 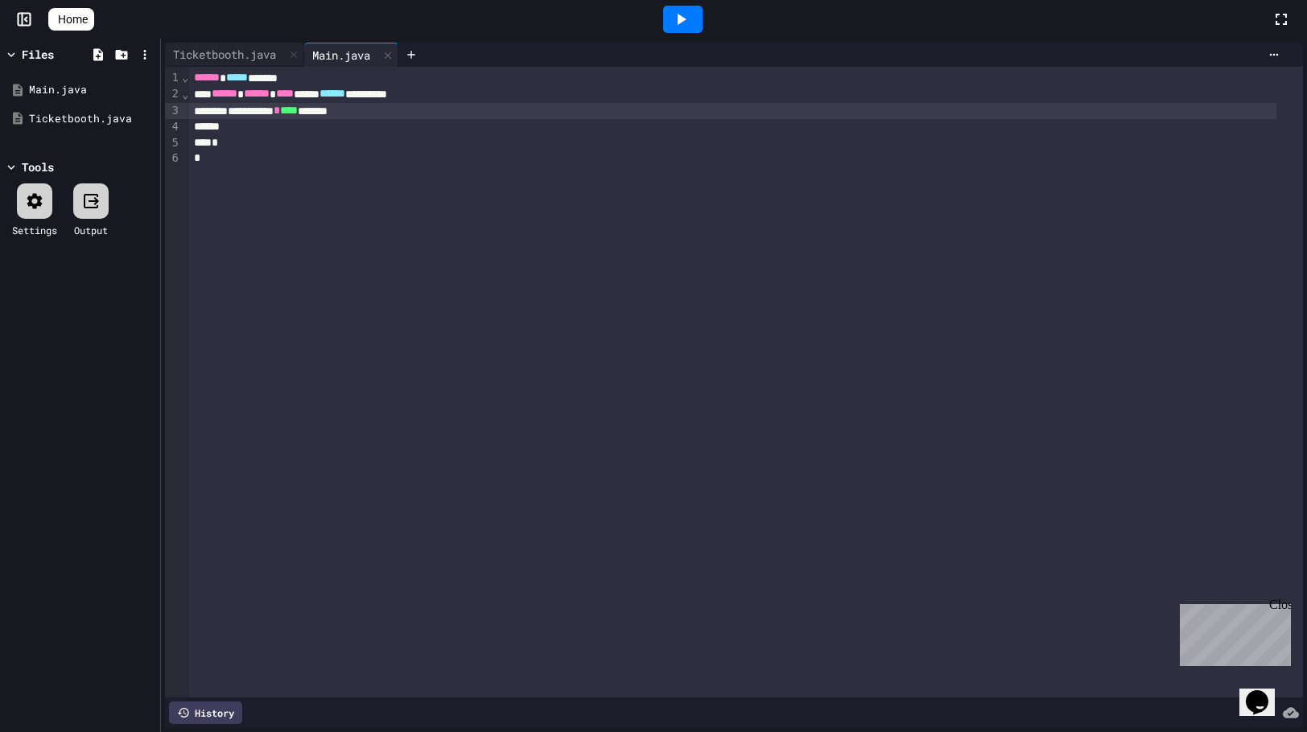 What do you see at coordinates (35, 230) in the screenshot?
I see `div: Settings` at bounding box center [35, 230].